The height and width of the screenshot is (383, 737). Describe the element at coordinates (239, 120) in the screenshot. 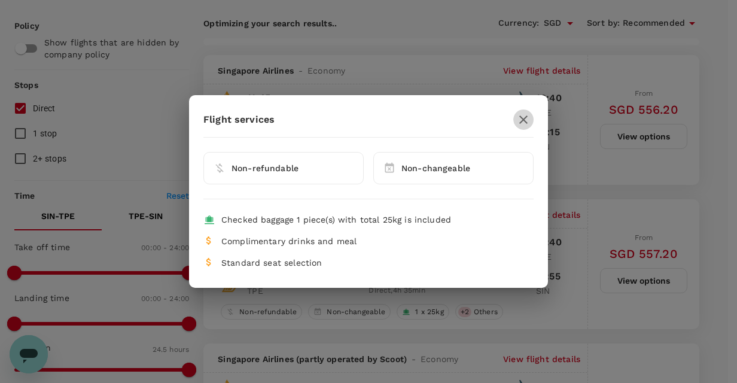

I see `p: Flight services` at that location.